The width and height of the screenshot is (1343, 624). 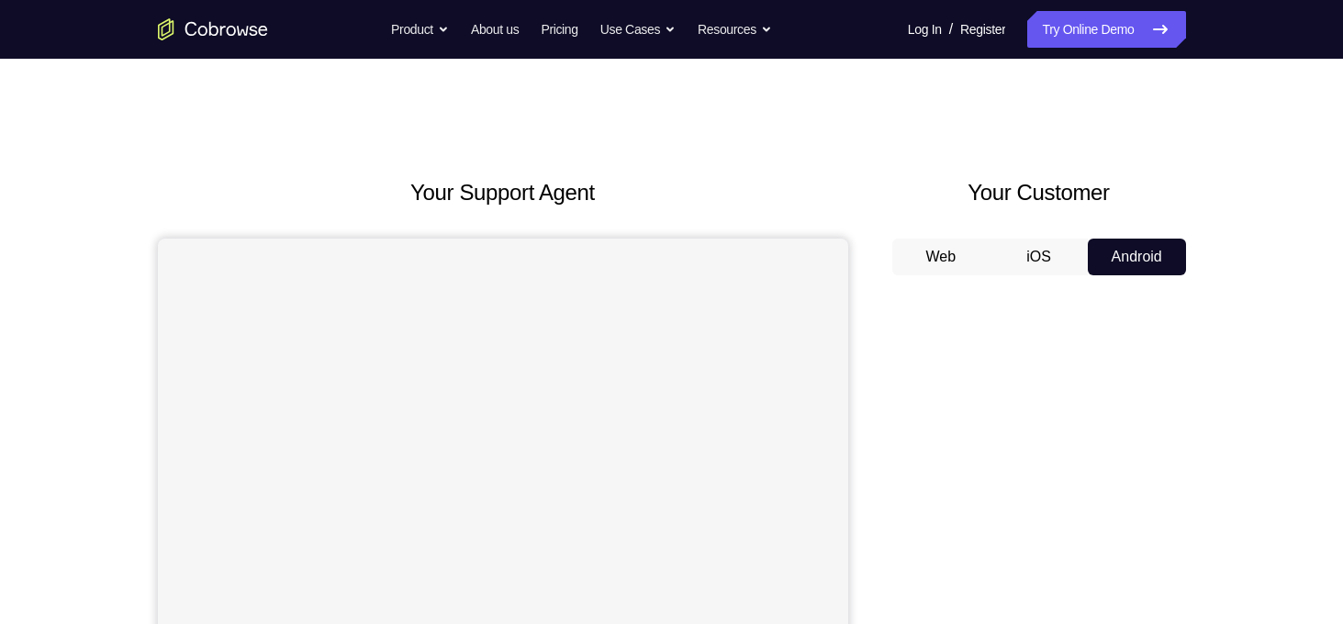 I want to click on a: Go to the home page, so click(x=213, y=29).